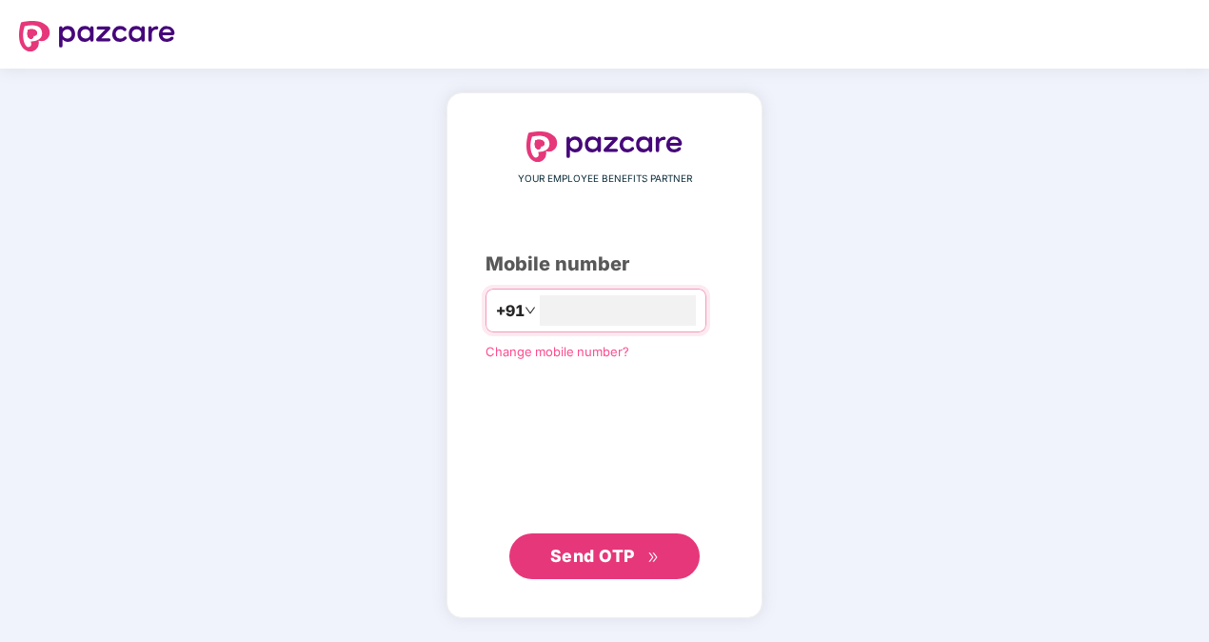  I want to click on a: Change mobile number?, so click(557, 351).